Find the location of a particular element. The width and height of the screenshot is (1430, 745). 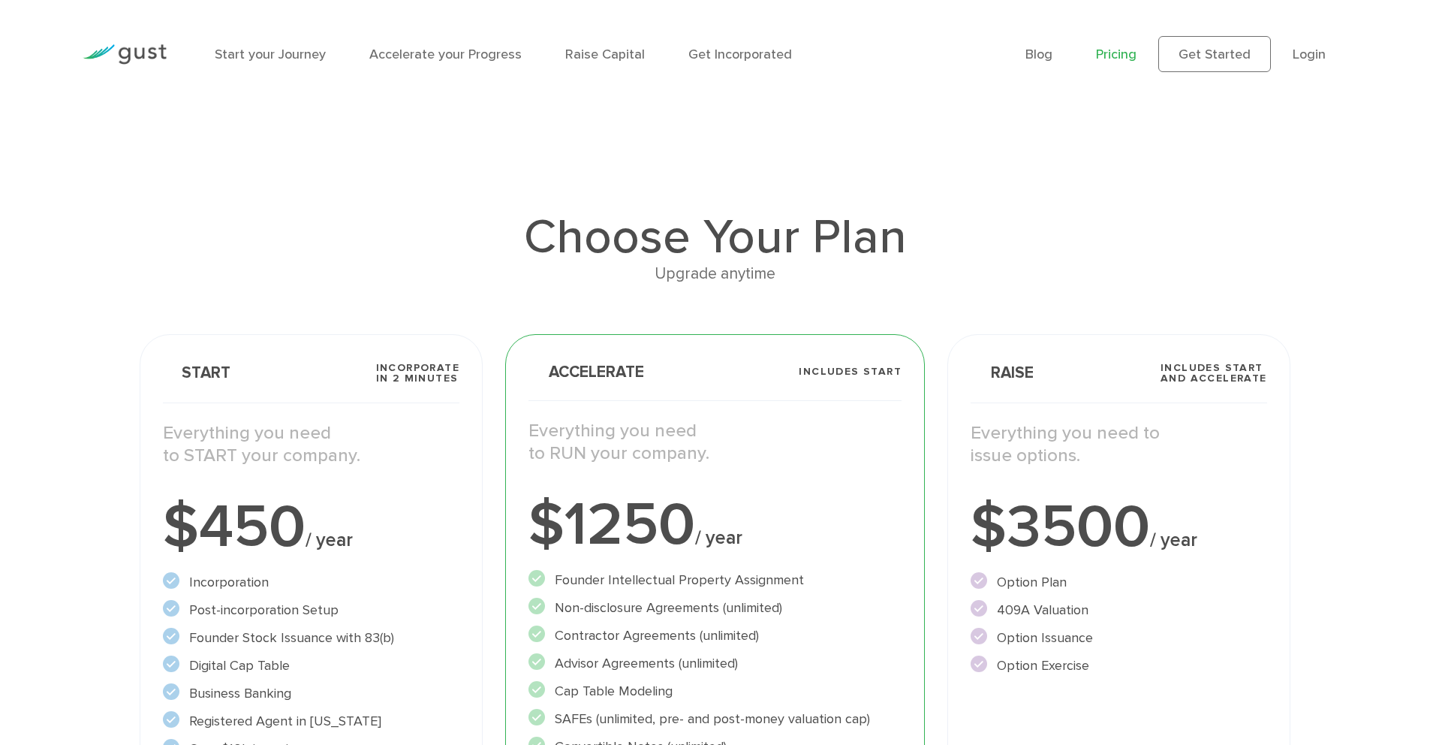

span: Start is located at coordinates (197, 372).